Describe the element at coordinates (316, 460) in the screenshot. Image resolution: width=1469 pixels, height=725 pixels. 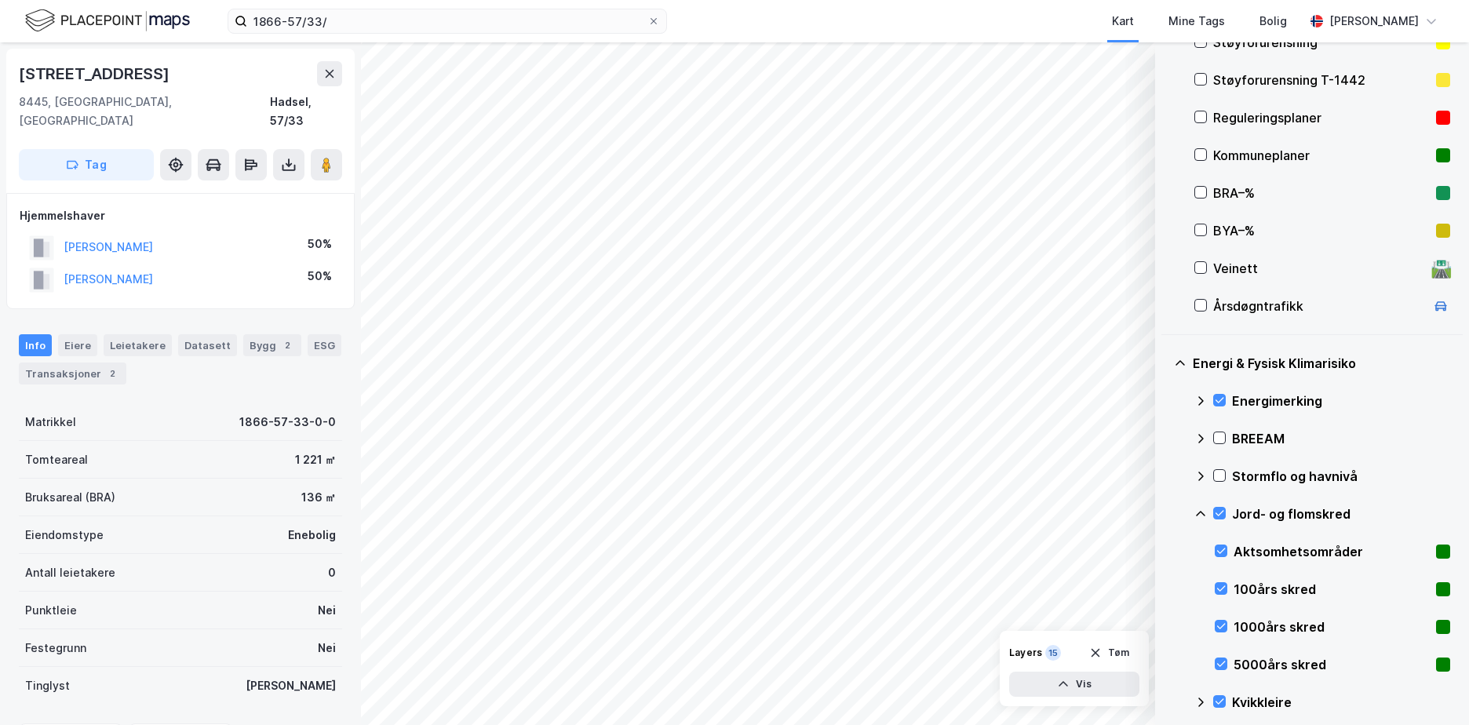
I see `div: 1 221 ㎡` at that location.